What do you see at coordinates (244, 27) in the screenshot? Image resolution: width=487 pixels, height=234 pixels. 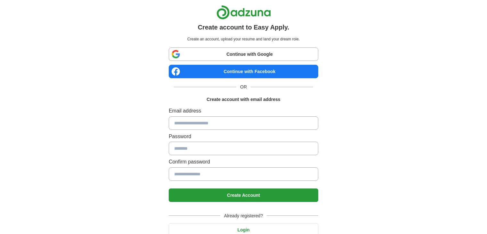 I see `h1: Create account to Easy Apply.` at bounding box center [244, 27].